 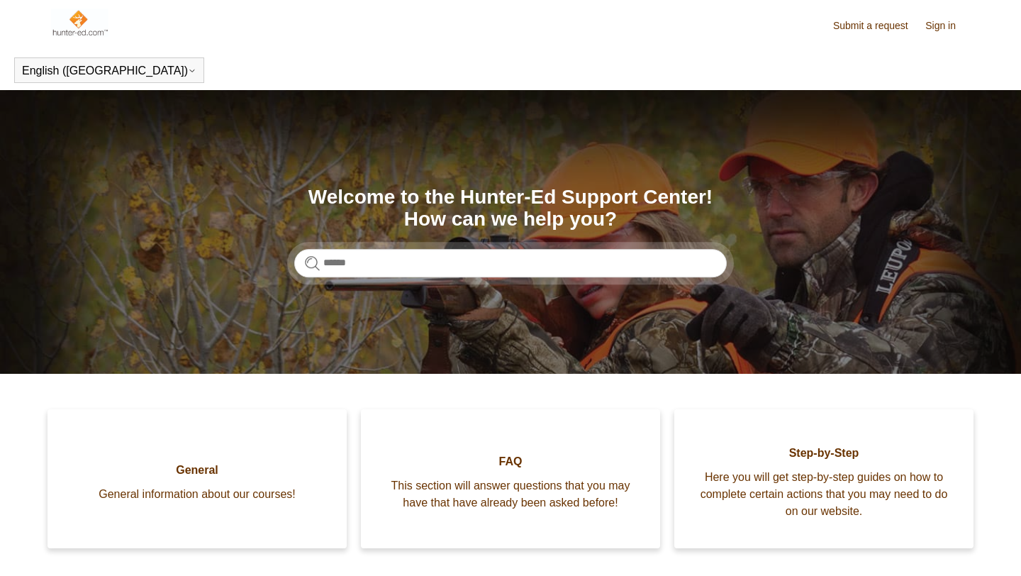 I want to click on a: Submit a request, so click(x=878, y=26).